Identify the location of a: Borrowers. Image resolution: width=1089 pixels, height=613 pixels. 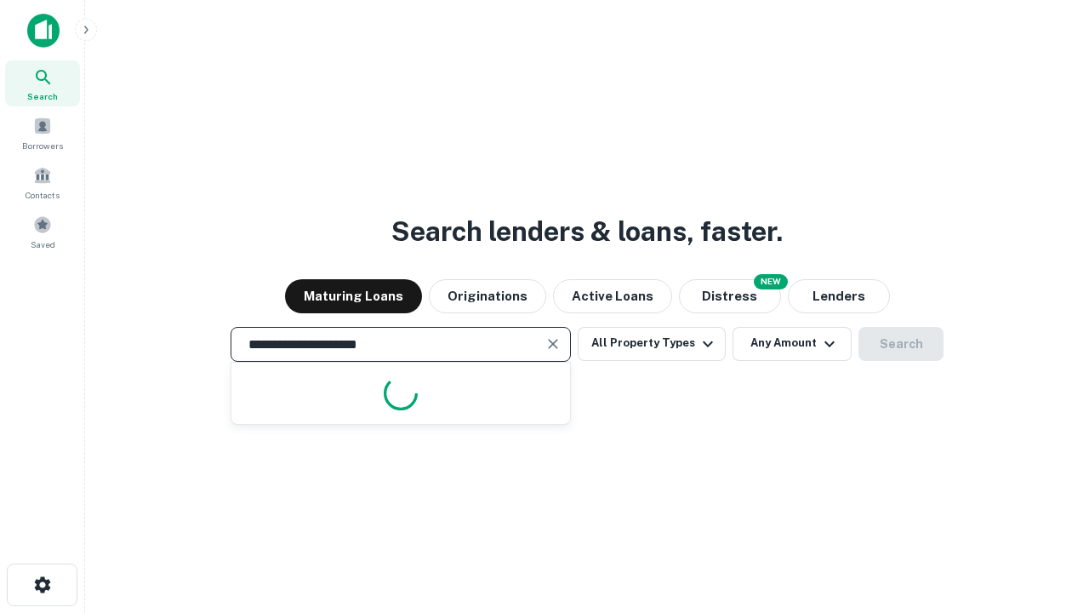
(43, 133).